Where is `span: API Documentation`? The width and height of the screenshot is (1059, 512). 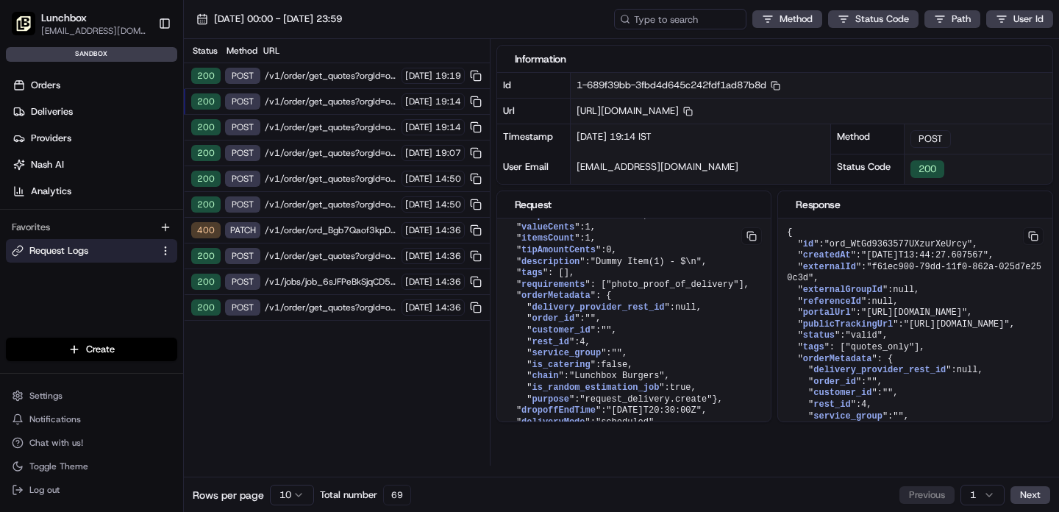
span: API Documentation is located at coordinates (188, 221).